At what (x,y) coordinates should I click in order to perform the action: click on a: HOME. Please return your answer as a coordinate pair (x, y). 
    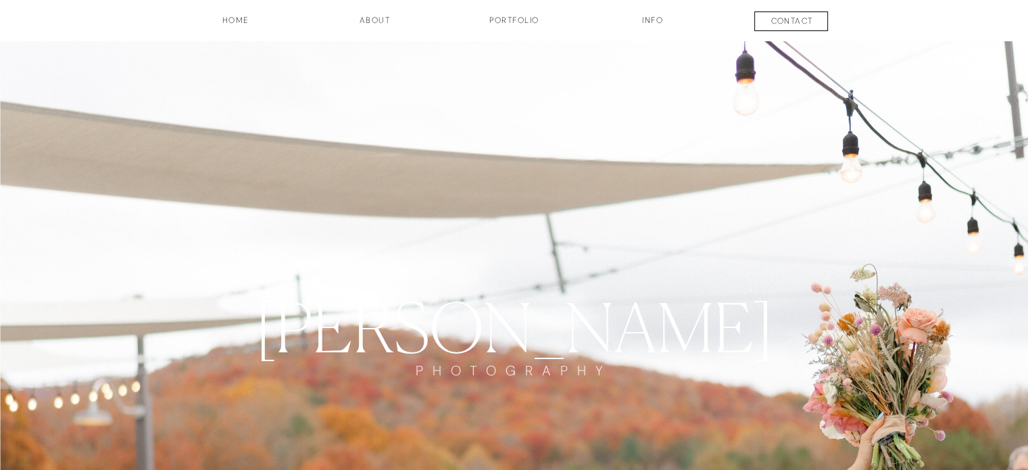
    Looking at the image, I should click on (236, 26).